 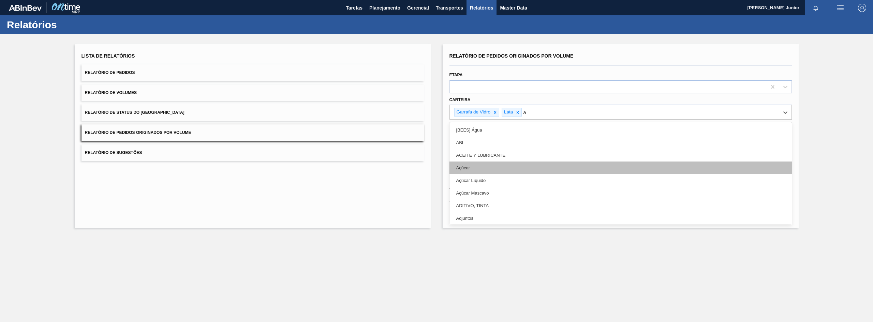 I want to click on button: Relatório de Pedidos, so click(x=253, y=73).